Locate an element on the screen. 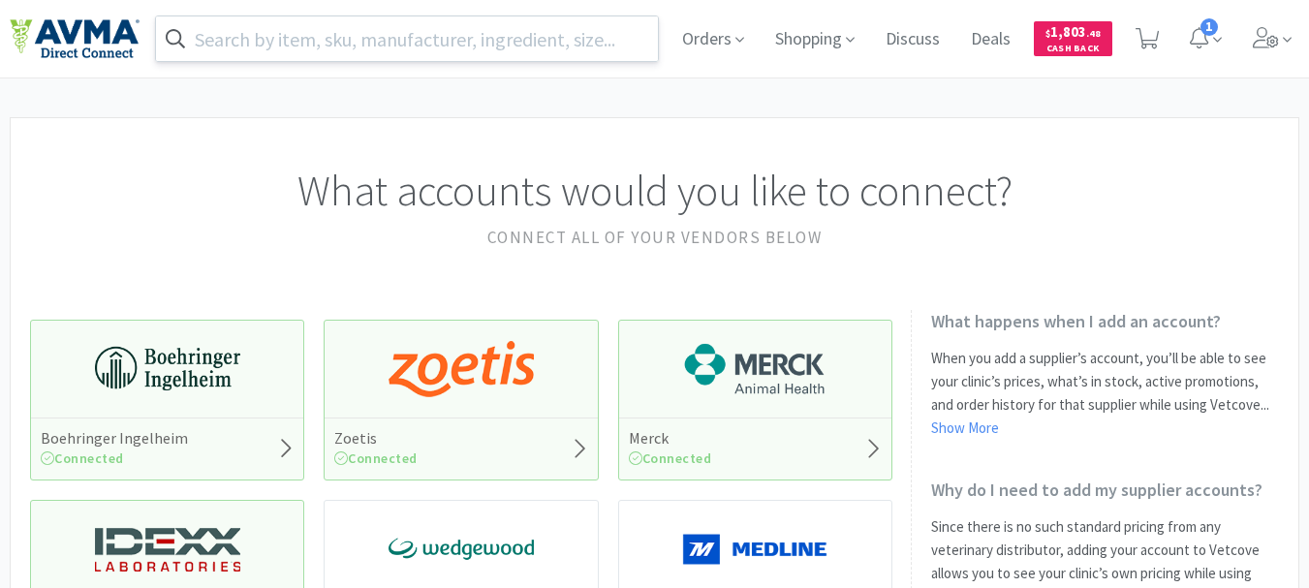  img: e40baf8987b14801afb1611fffac9ca4_8.png is located at coordinates (461, 550).